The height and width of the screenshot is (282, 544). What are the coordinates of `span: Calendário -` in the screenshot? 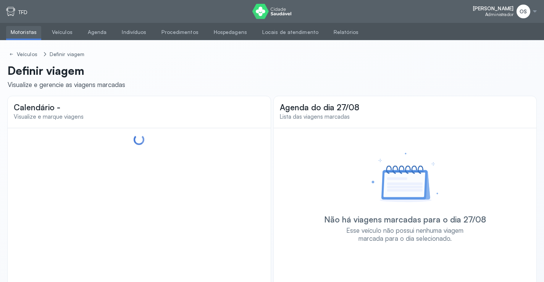 It's located at (37, 107).